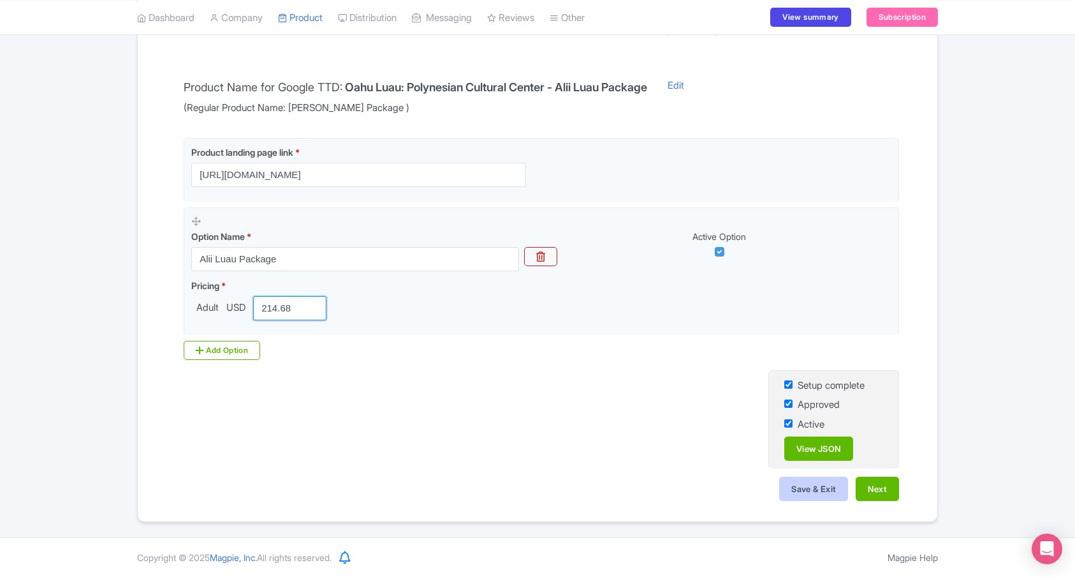 This screenshot has height=577, width=1075. I want to click on span: Option Name, so click(218, 236).